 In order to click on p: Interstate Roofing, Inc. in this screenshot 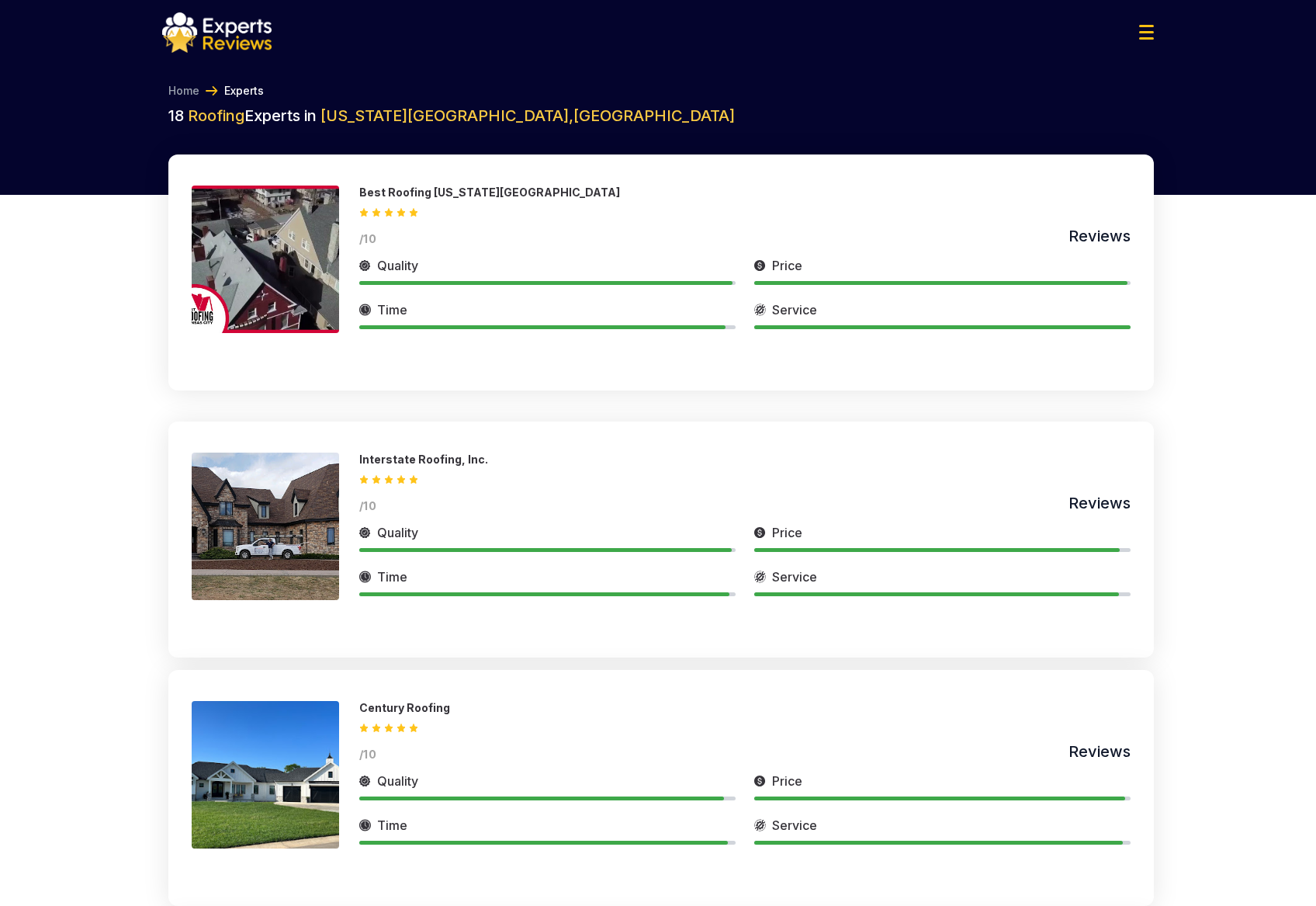, I will do `click(424, 458)`.